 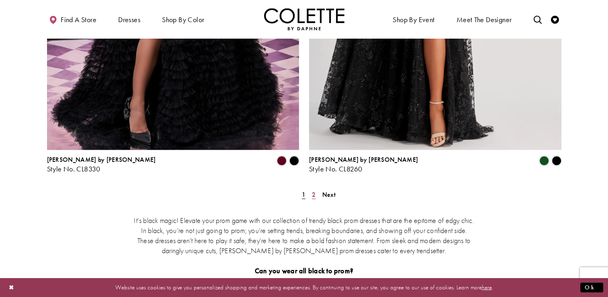 I want to click on a: here, so click(x=487, y=287).